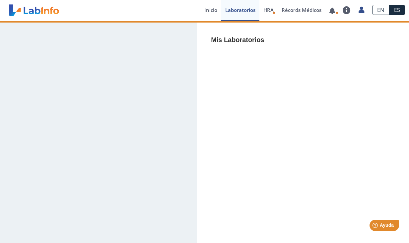  What do you see at coordinates (37, 8) in the screenshot?
I see `span: Ayuda` at bounding box center [37, 8].